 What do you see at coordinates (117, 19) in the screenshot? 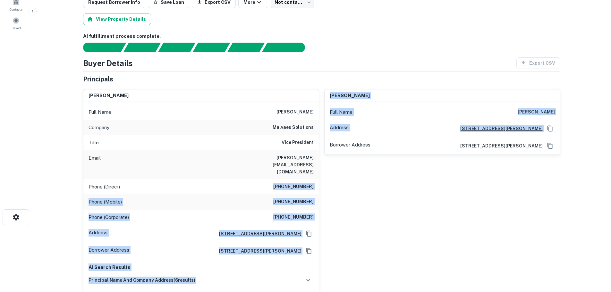
I see `button: View Property Details` at bounding box center [117, 19].